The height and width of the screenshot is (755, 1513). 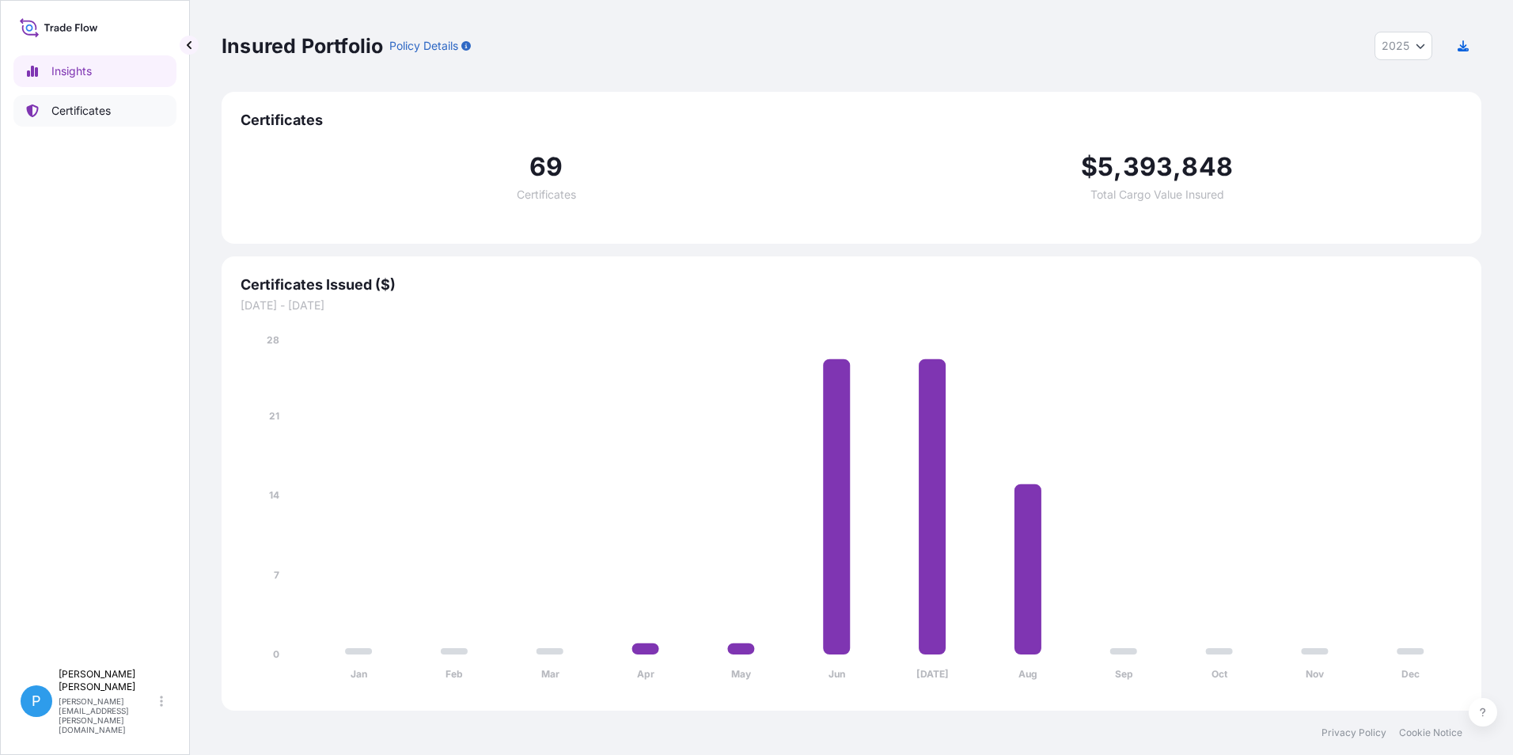 What do you see at coordinates (1316, 674) in the screenshot?
I see `tspan: Nov` at bounding box center [1316, 674].